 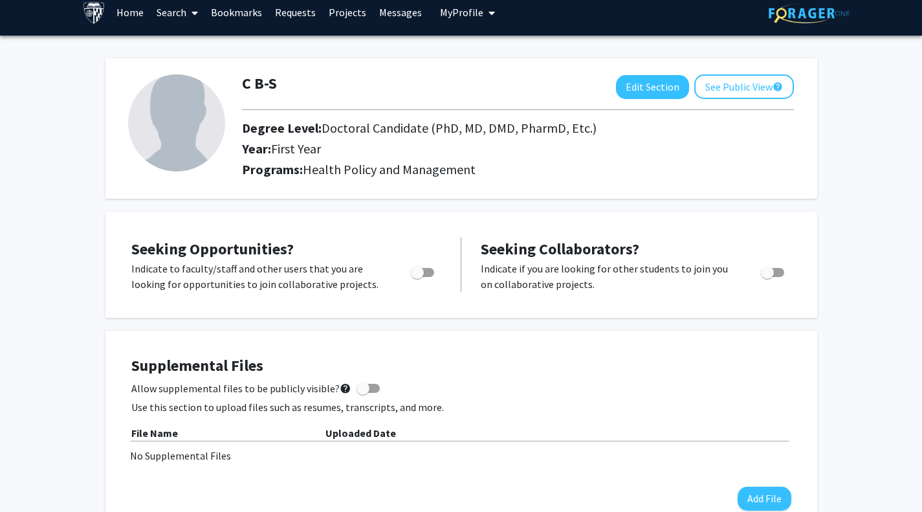 What do you see at coordinates (389, 169) in the screenshot?
I see `span: Health Policy and Management` at bounding box center [389, 169].